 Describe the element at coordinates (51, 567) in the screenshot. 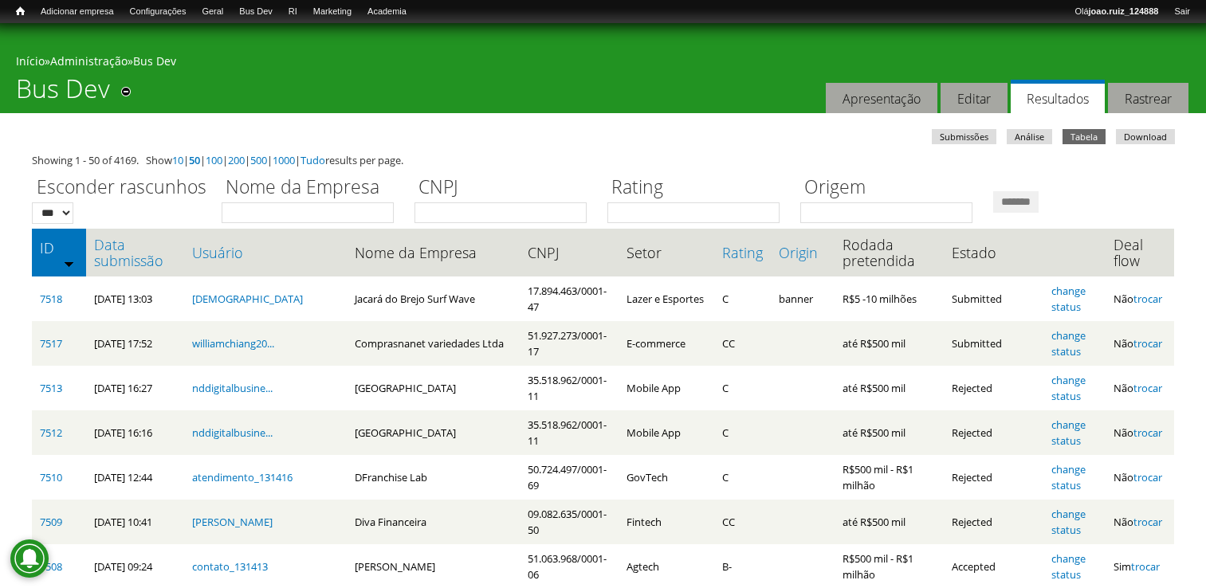

I see `a: 7508` at that location.